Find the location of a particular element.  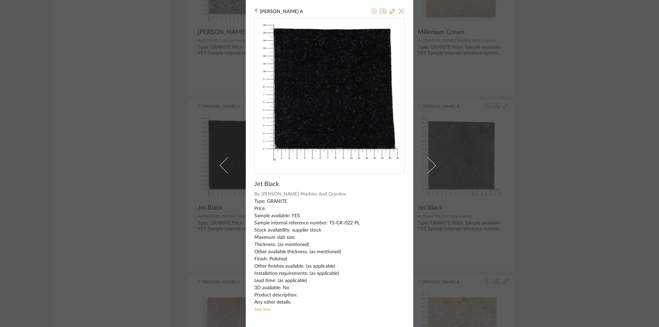

button: Close is located at coordinates (401, 11).